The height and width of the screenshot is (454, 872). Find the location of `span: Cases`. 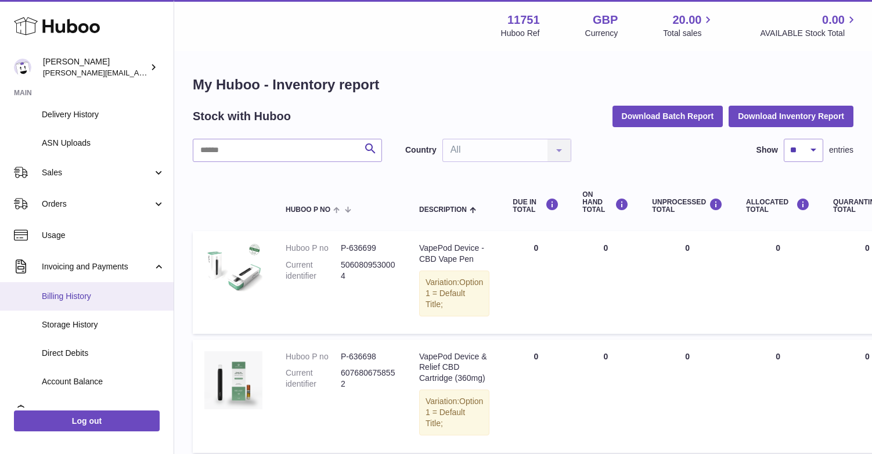

span: Cases is located at coordinates (103, 412).